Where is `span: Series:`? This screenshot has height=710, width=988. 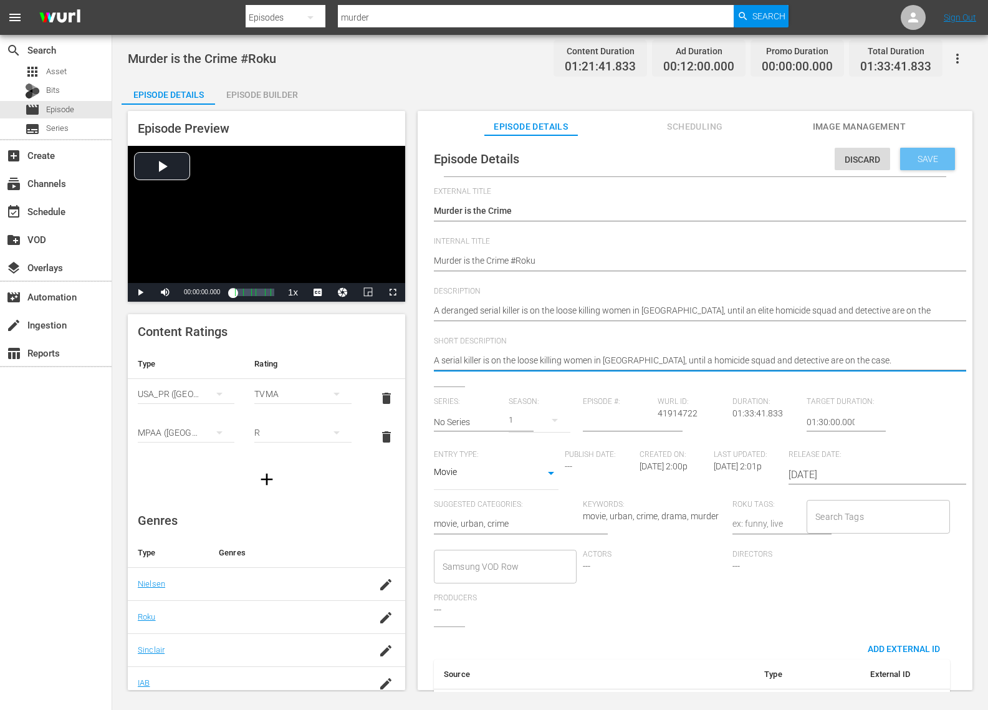 span: Series: is located at coordinates (468, 402).